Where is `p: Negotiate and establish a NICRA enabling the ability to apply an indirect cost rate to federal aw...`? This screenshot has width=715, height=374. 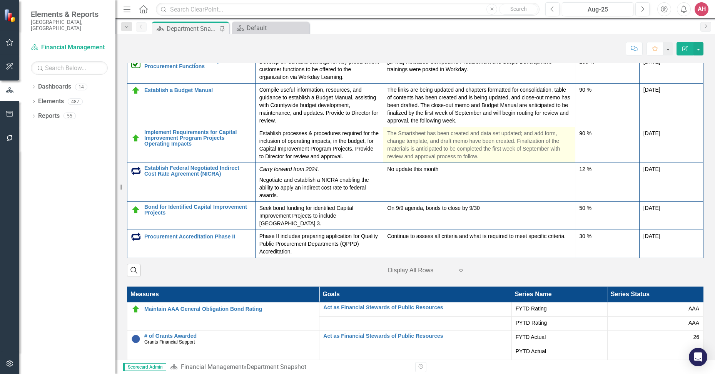 p: Negotiate and establish a NICRA enabling the ability to apply an indirect cost rate to federal aw... is located at coordinates (319, 187).